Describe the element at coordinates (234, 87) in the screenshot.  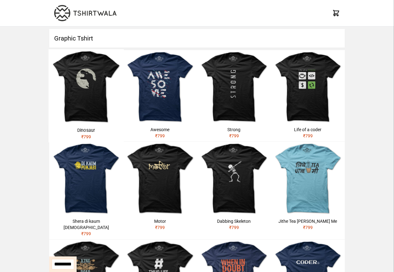
I see `img: strong.jpg` at that location.